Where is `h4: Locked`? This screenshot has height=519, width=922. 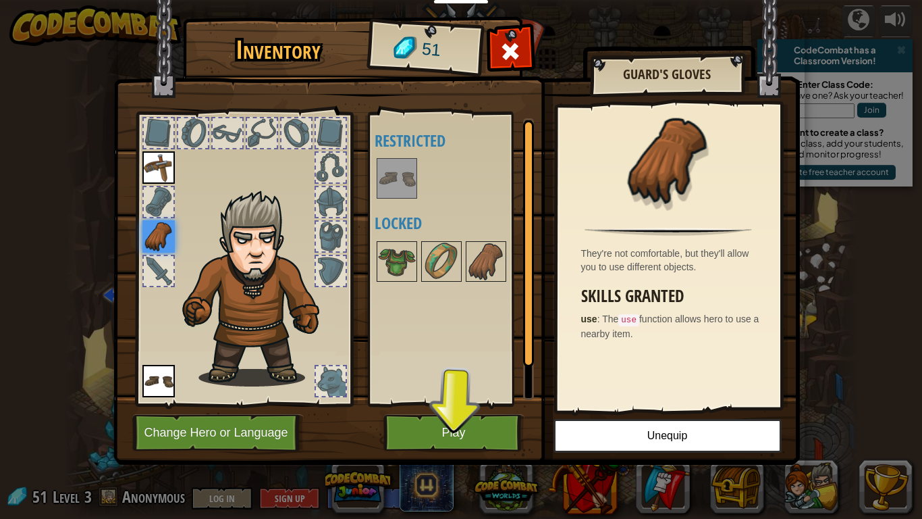 h4: Locked is located at coordinates (454, 223).